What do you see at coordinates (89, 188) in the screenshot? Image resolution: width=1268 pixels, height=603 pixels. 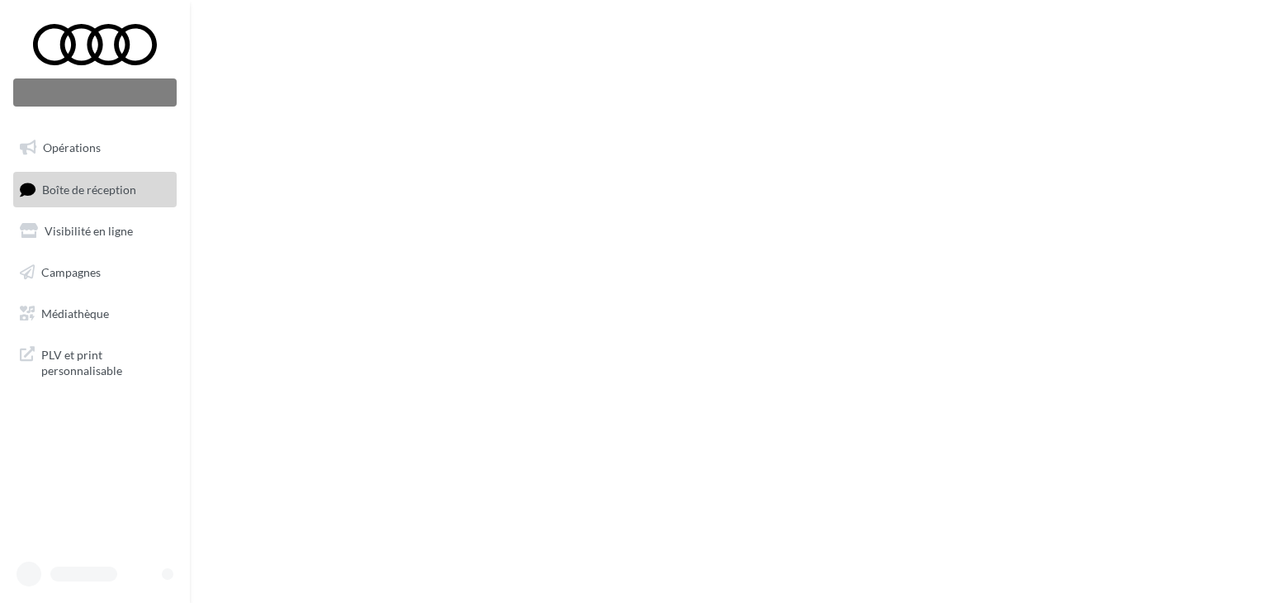 I see `span: Boîte de réception` at bounding box center [89, 188].